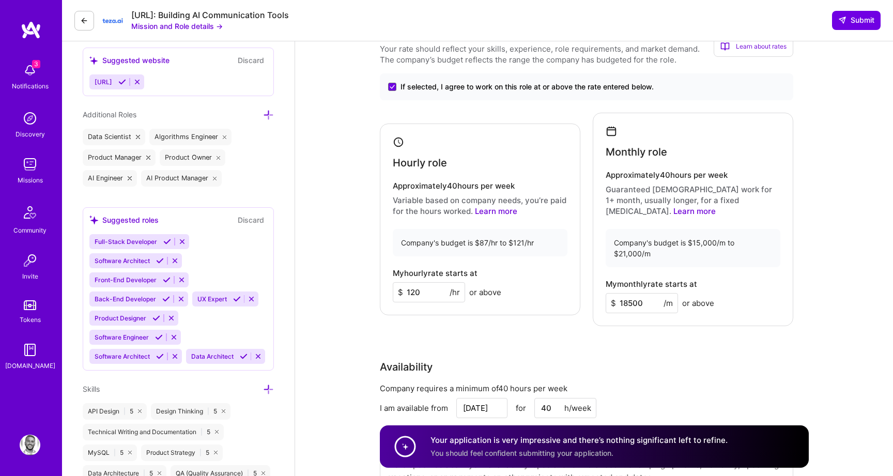 The image size is (893, 476). Describe the element at coordinates (420, 163) in the screenshot. I see `h4: Hourly role` at that location.